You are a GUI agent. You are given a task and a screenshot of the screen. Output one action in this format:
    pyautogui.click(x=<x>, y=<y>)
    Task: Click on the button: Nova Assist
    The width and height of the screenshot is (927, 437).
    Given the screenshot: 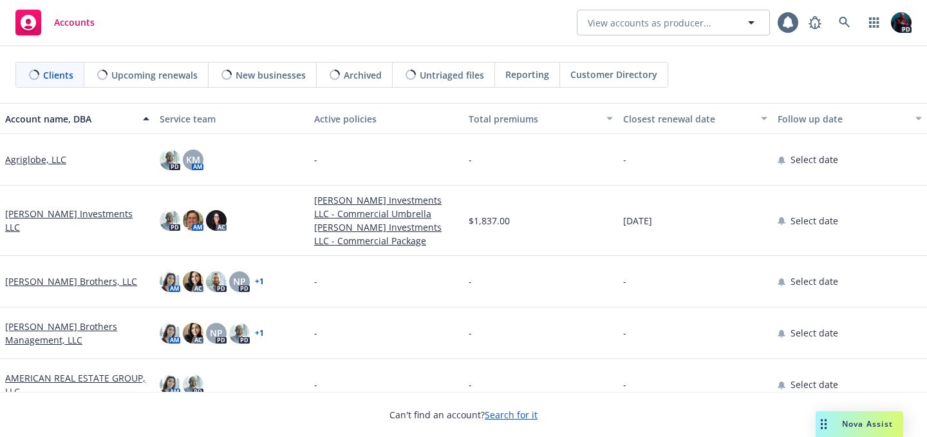 What is the action you would take?
    pyautogui.click(x=860, y=424)
    